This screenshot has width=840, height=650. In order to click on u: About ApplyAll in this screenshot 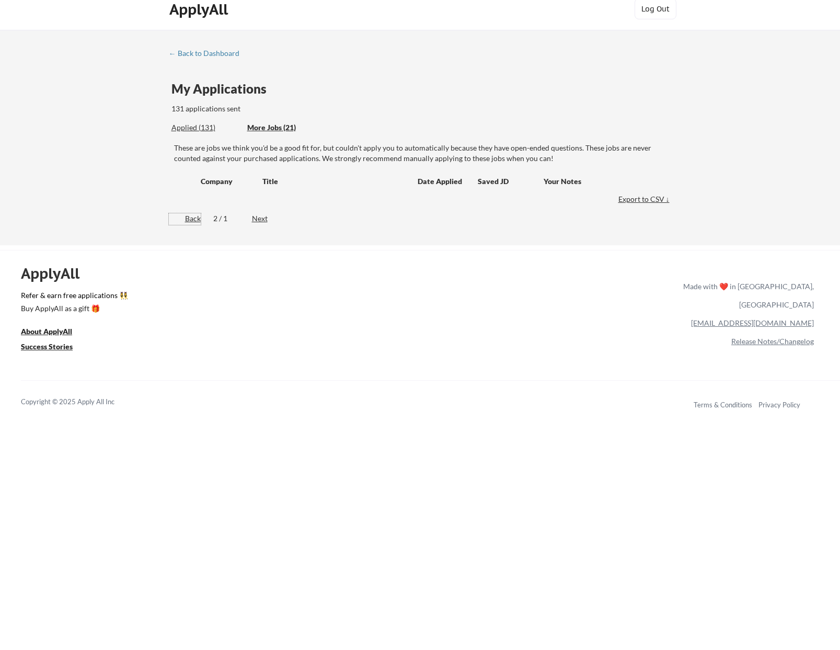, I will do `click(47, 331)`.